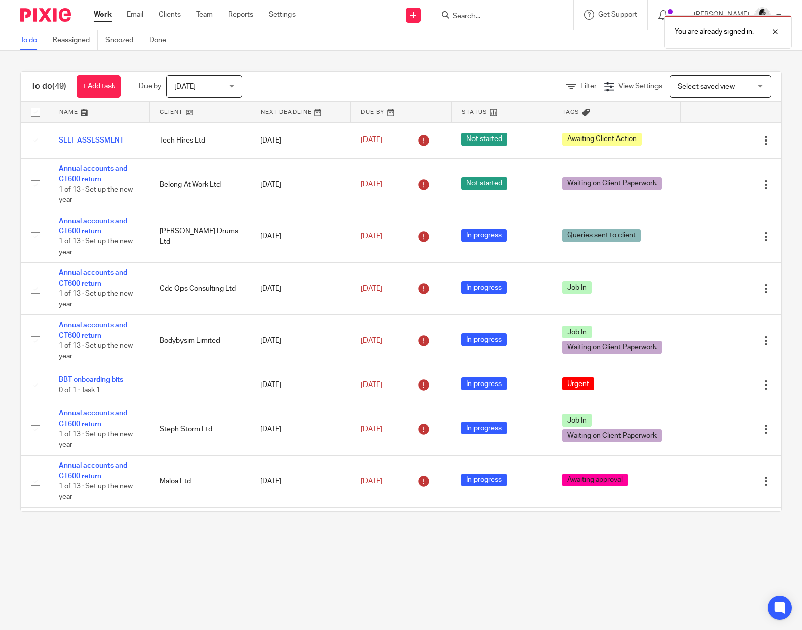  I want to click on a: Clients, so click(170, 15).